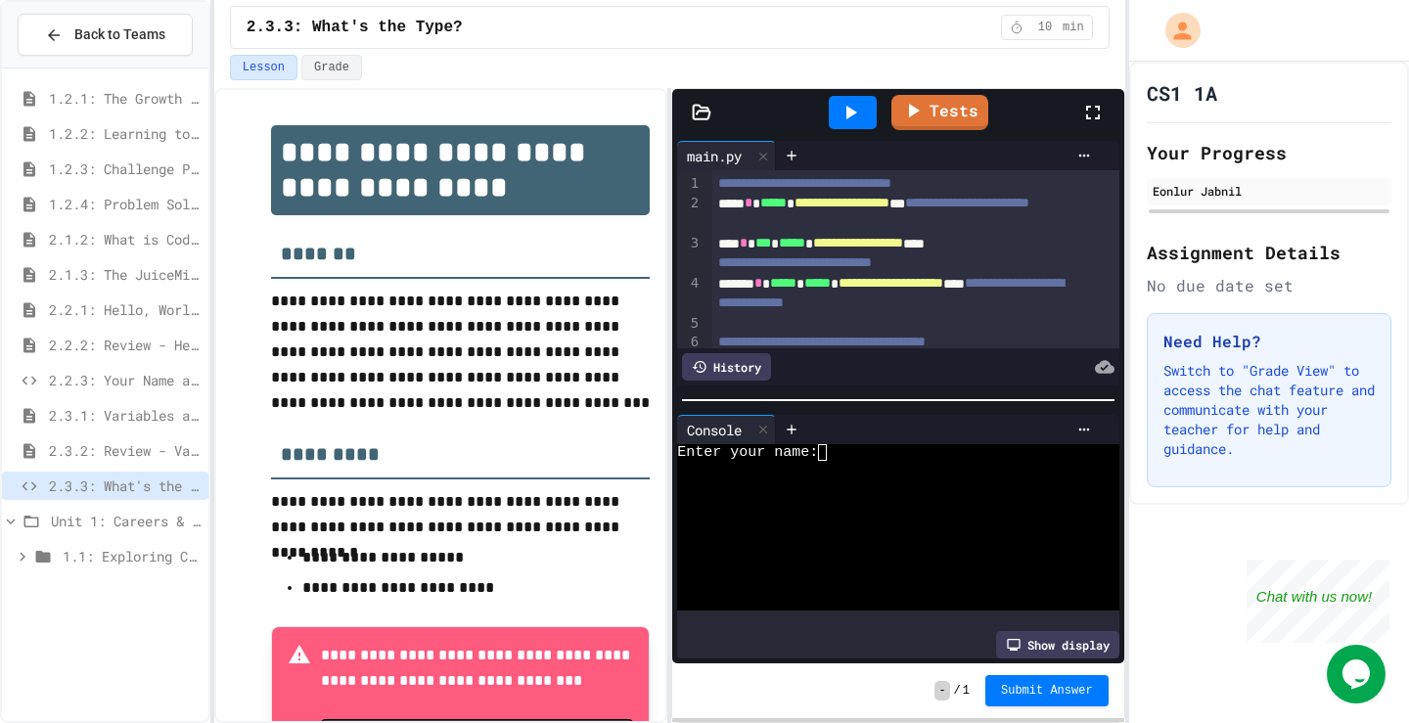  What do you see at coordinates (124, 204) in the screenshot?
I see `span: 1.2.4: Problem Solving Practice` at bounding box center [124, 204].